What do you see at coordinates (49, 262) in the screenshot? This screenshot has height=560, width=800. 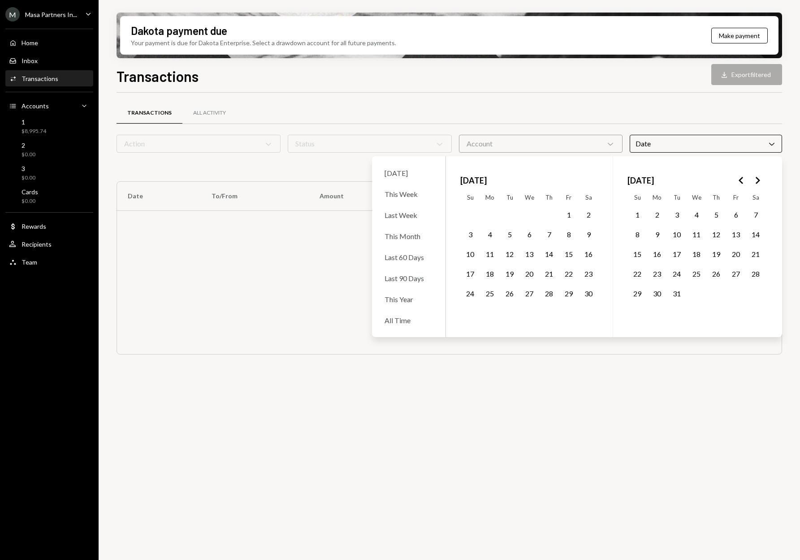 I see `a: Team` at bounding box center [49, 262].